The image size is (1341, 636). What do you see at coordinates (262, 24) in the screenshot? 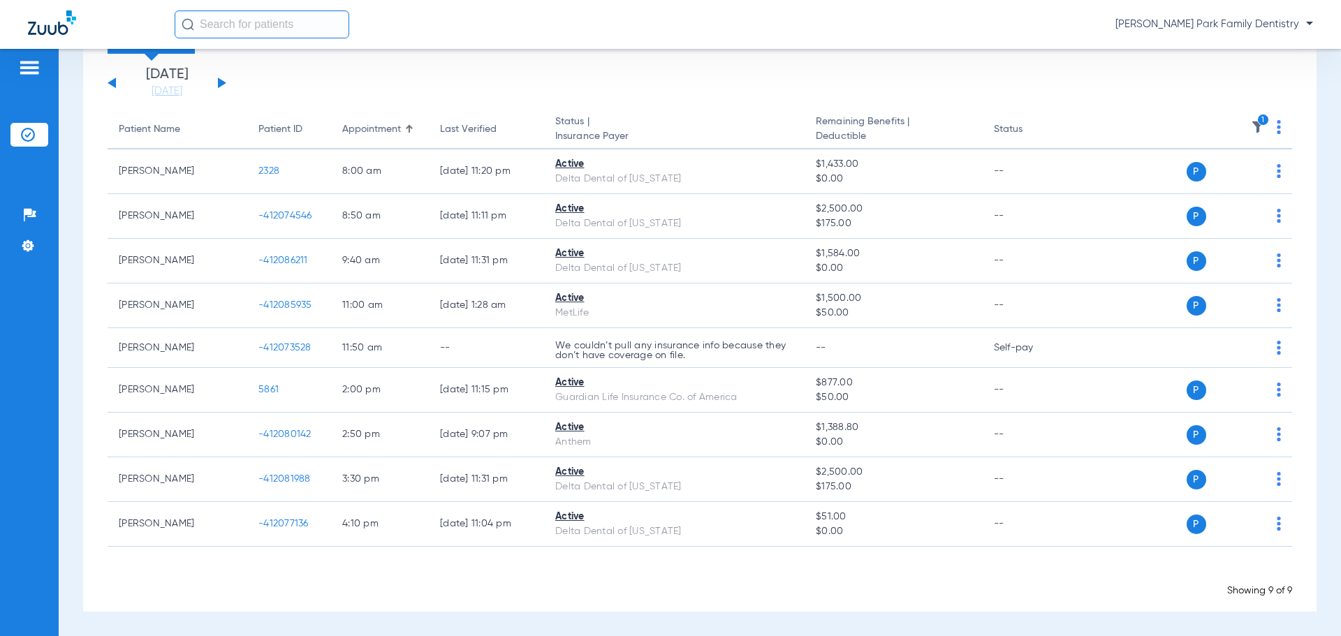
I see `input: Search for patients` at bounding box center [262, 24].